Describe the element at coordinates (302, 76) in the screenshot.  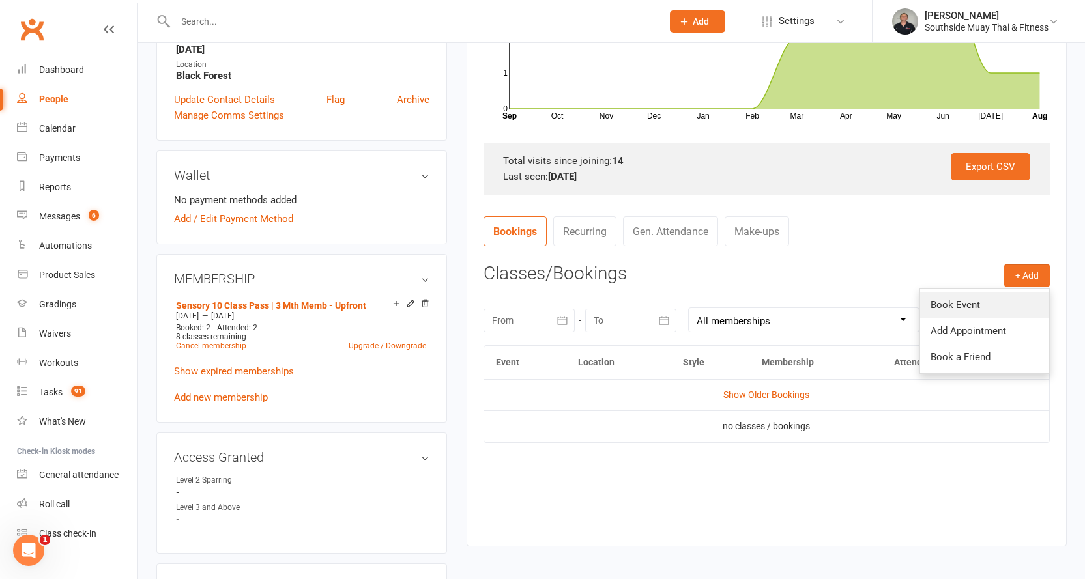
I see `strong: Black Forest` at that location.